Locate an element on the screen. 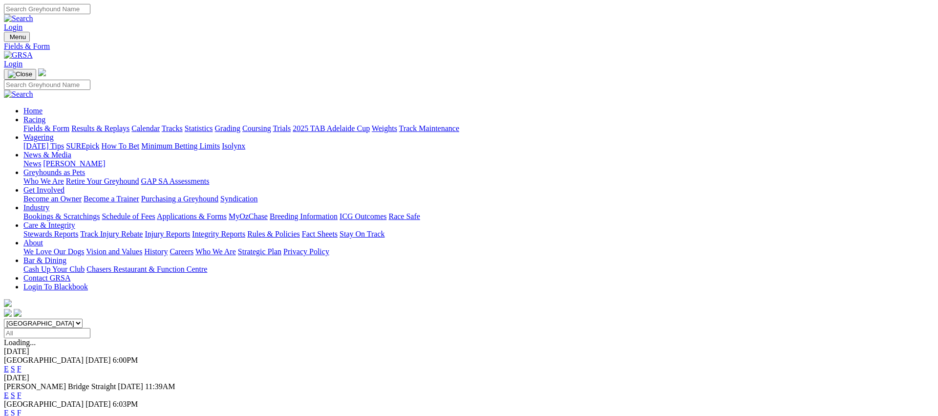 Image resolution: width=938 pixels, height=416 pixels. img: Close is located at coordinates (20, 74).